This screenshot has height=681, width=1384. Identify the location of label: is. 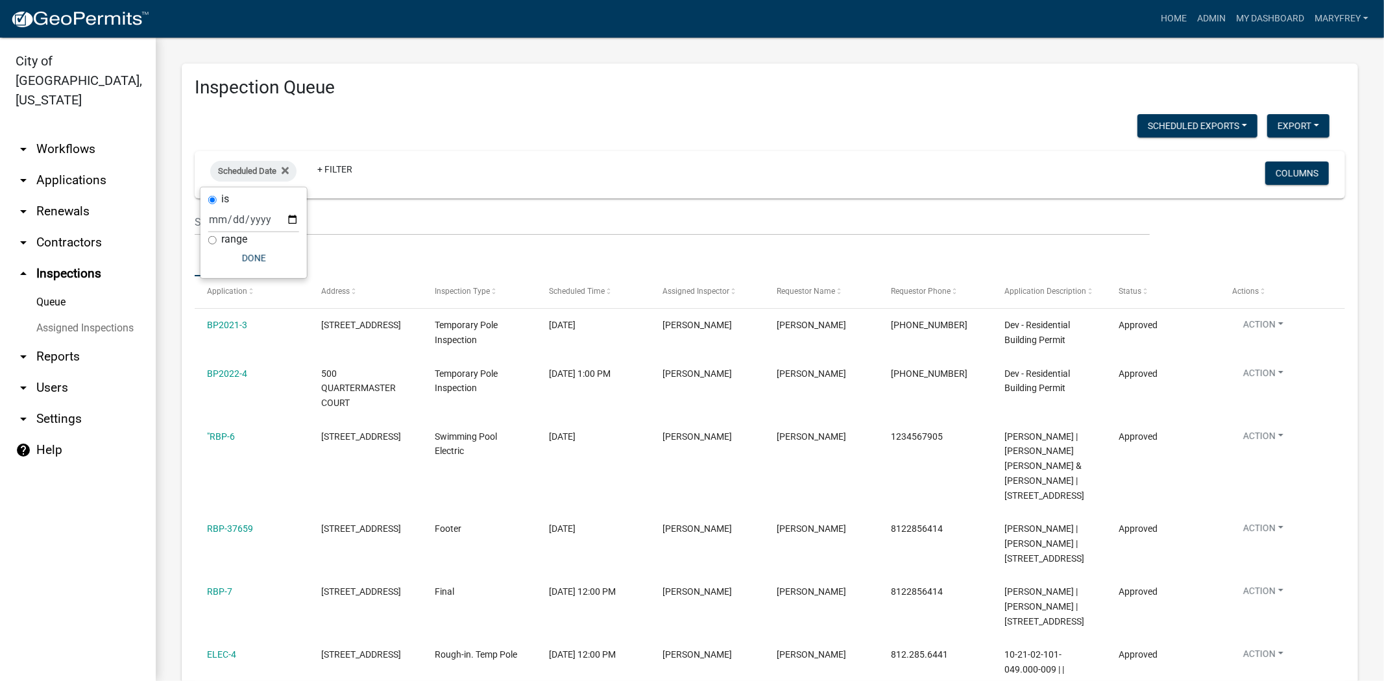
(225, 199).